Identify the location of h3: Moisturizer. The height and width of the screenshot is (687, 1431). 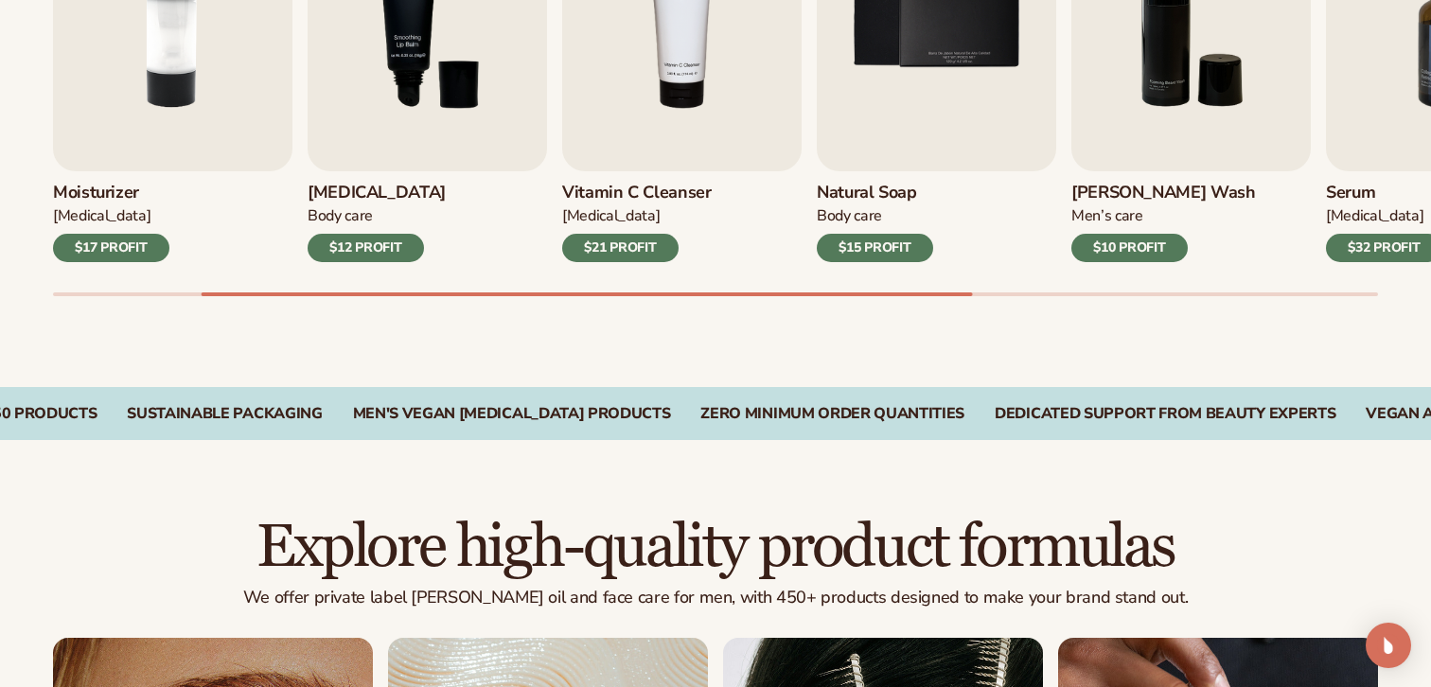
(111, 193).